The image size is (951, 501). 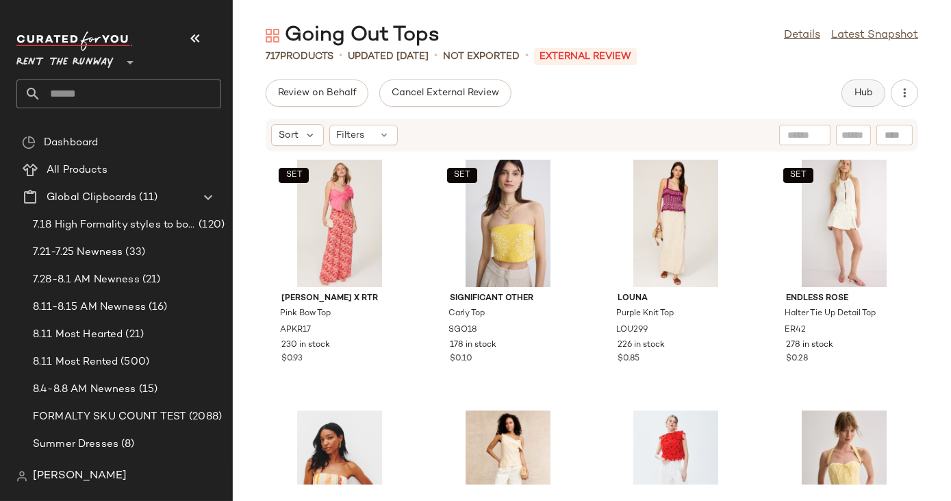 What do you see at coordinates (75, 444) in the screenshot?
I see `span: Summer Dresses` at bounding box center [75, 444].